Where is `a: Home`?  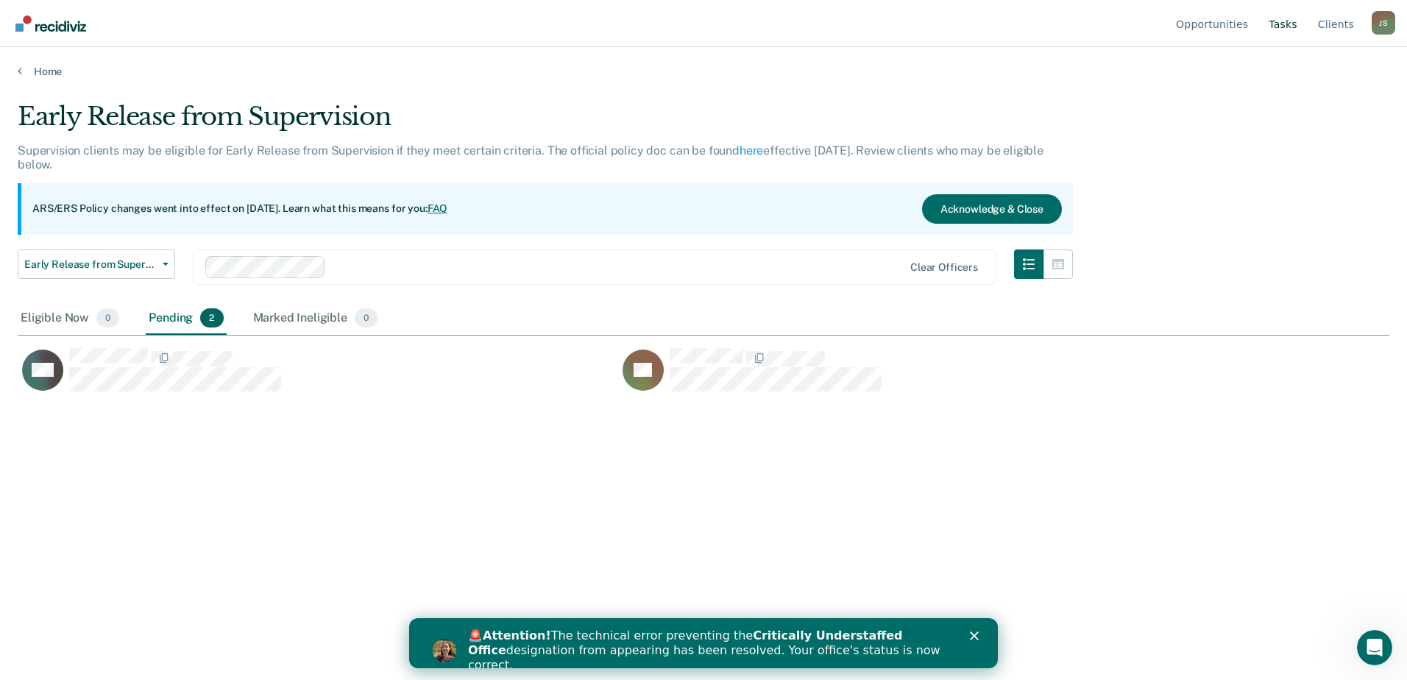 a: Home is located at coordinates (704, 71).